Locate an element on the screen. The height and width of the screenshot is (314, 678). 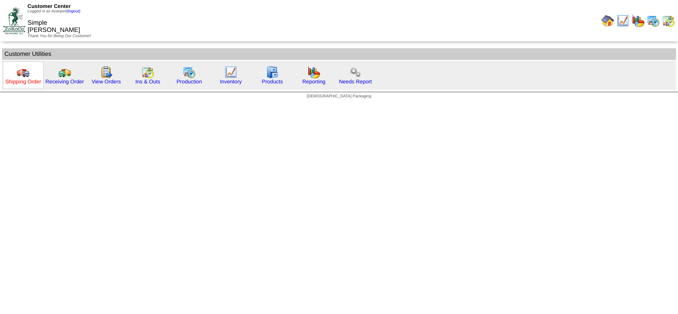
img: workflow.png is located at coordinates (355, 72).